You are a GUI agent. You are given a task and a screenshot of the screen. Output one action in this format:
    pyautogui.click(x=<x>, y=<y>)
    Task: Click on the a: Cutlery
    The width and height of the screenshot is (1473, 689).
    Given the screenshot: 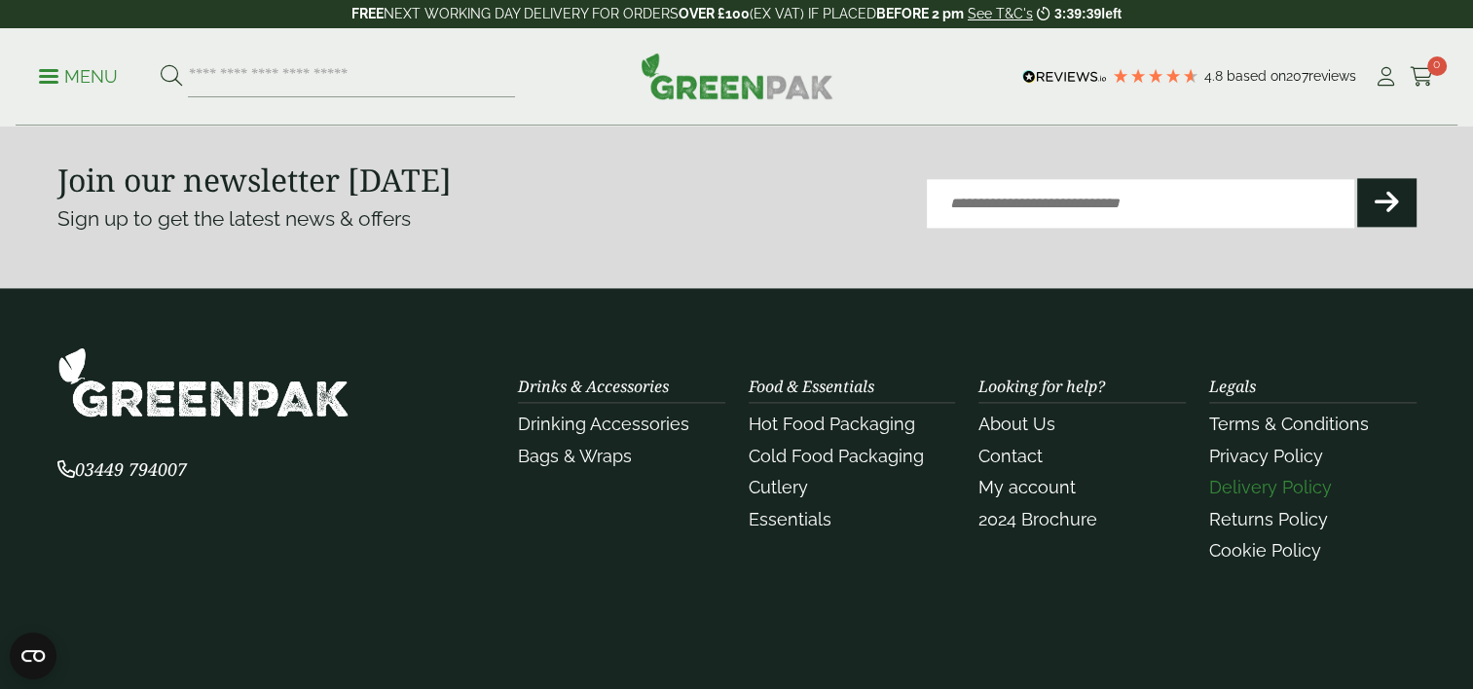 What is the action you would take?
    pyautogui.click(x=778, y=487)
    